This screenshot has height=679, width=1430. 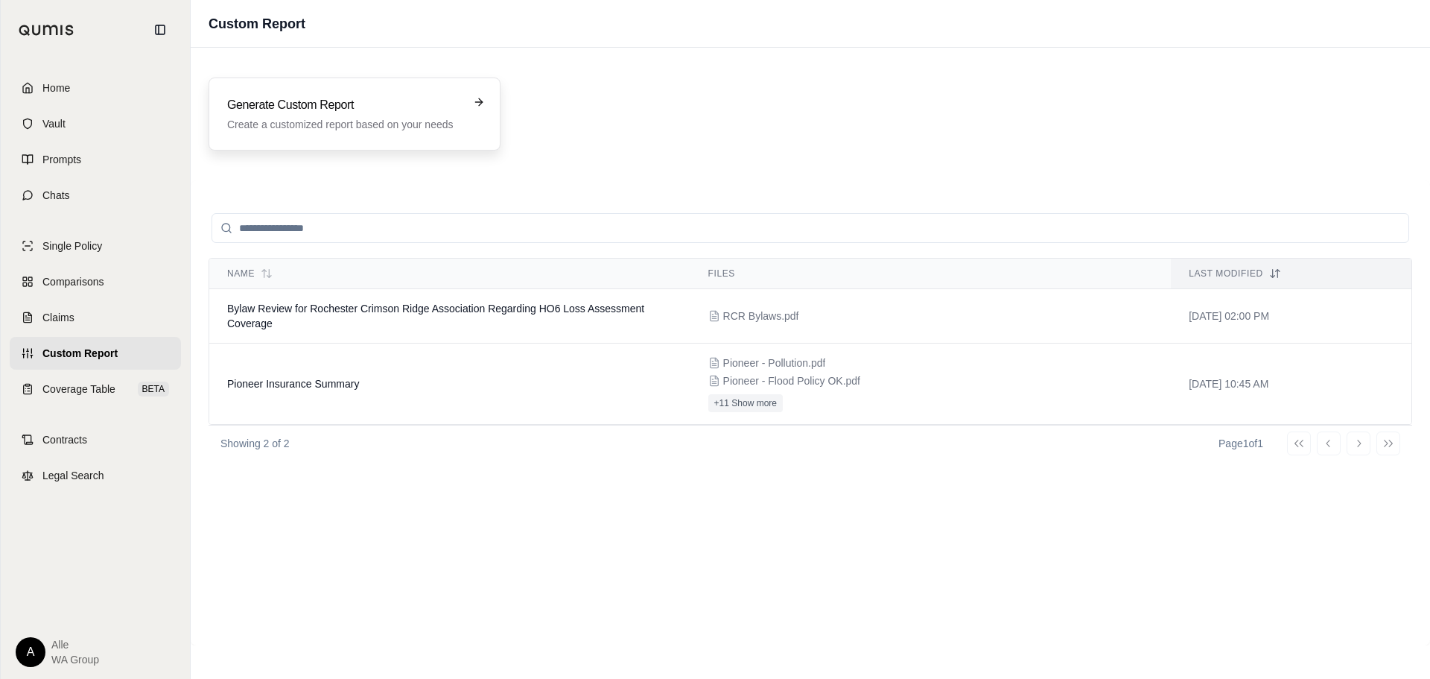 I want to click on span: Contracts, so click(x=65, y=440).